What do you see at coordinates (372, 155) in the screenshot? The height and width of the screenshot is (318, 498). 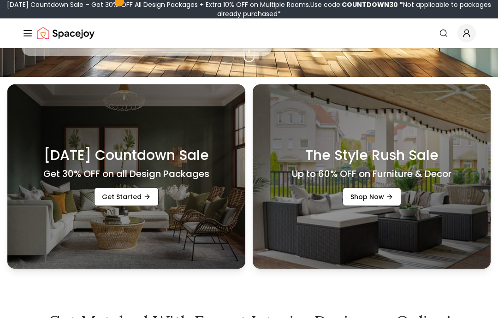 I see `h3: The Style Rush Sale` at bounding box center [372, 155].